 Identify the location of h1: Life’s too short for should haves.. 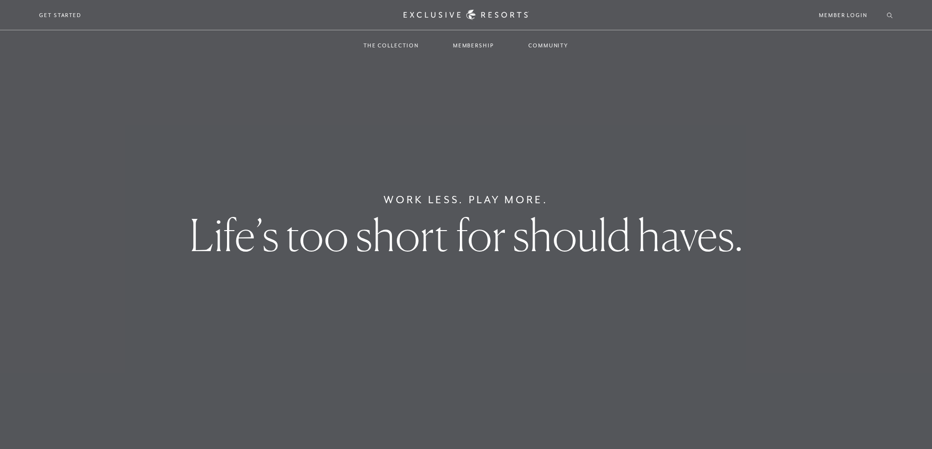
(466, 235).